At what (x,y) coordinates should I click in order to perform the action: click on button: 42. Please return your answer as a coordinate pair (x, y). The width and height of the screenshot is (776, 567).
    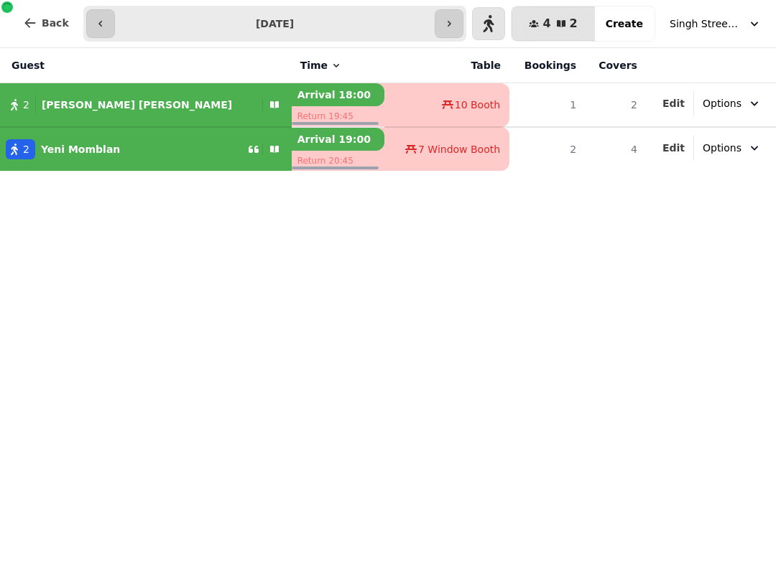
    Looking at the image, I should click on (552, 24).